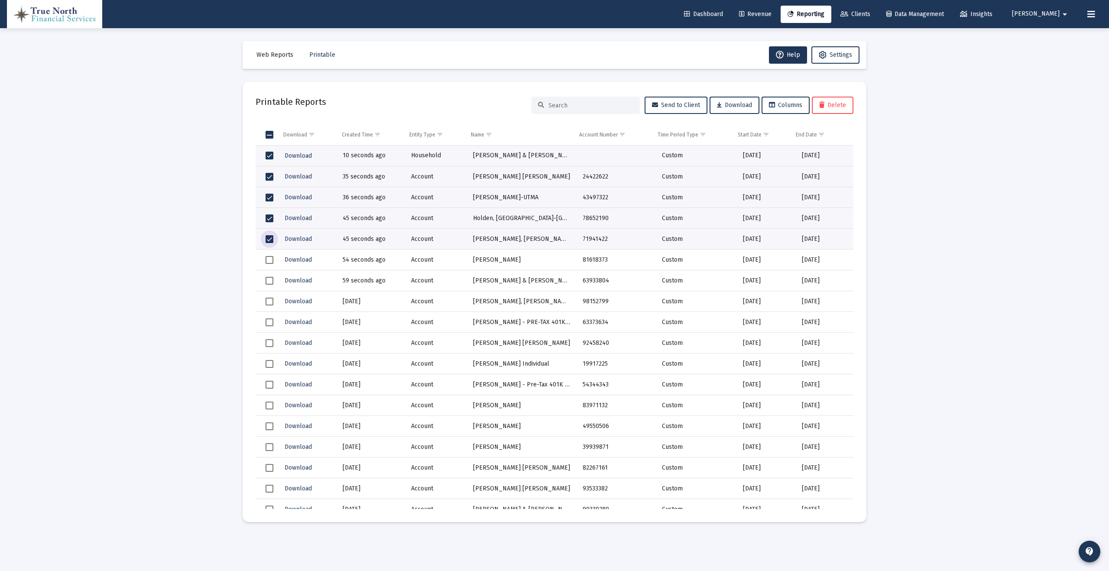  Describe the element at coordinates (1065, 14) in the screenshot. I see `mat-icon: arrow_drop_down` at that location.